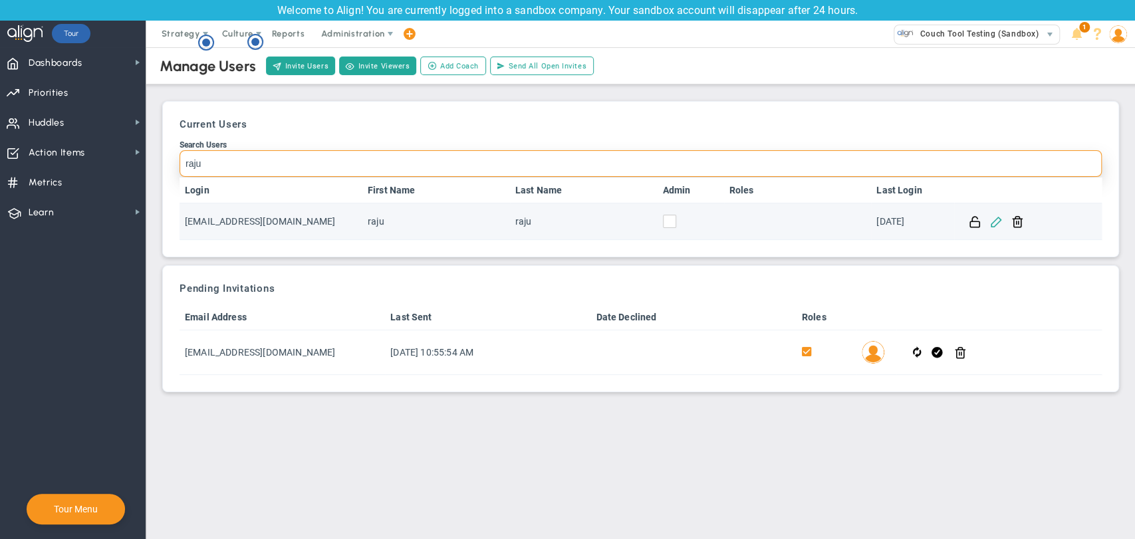 This screenshot has width=1135, height=539. What do you see at coordinates (181, 33) in the screenshot?
I see `span: Strategy` at bounding box center [181, 33].